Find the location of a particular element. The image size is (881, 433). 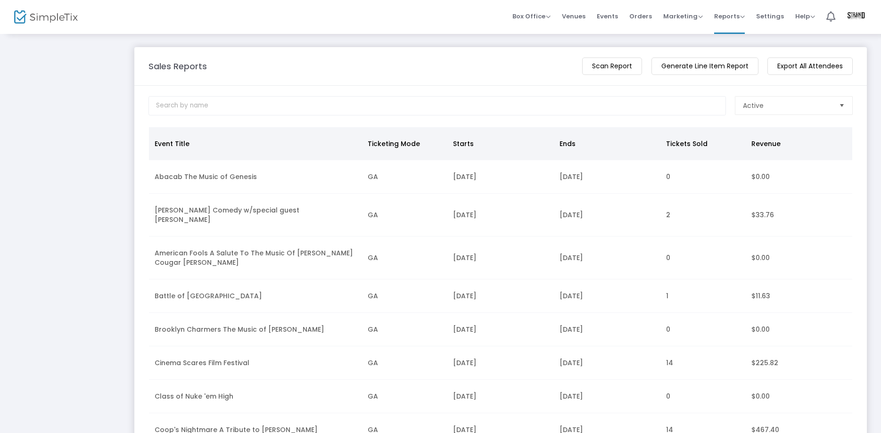

span: Box Office is located at coordinates (531, 16).